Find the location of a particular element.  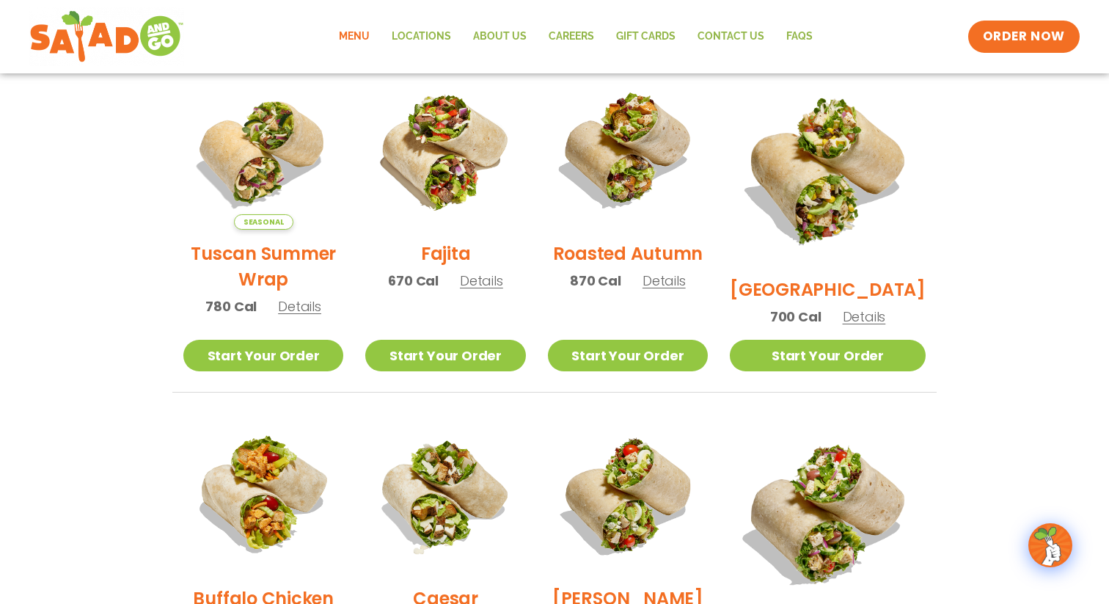

img: Product photo for Fajita Wrap is located at coordinates (445, 150).